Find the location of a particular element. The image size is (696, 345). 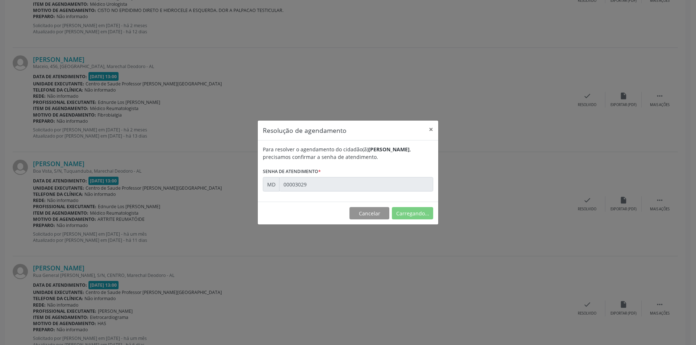

div: MD is located at coordinates (271, 184).